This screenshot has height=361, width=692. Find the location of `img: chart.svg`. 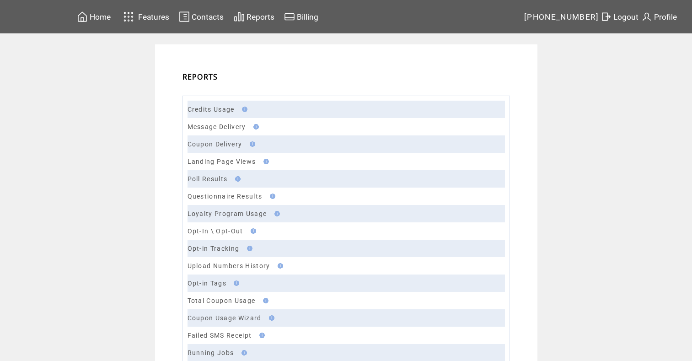

img: chart.svg is located at coordinates (239, 16).